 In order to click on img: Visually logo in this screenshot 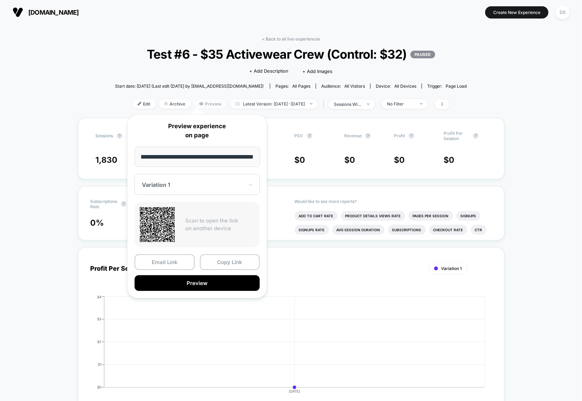, I will do `click(18, 12)`.